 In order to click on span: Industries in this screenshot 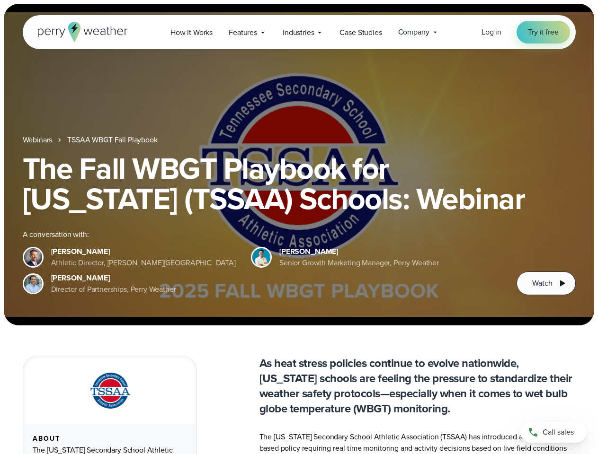, I will do `click(298, 33)`.